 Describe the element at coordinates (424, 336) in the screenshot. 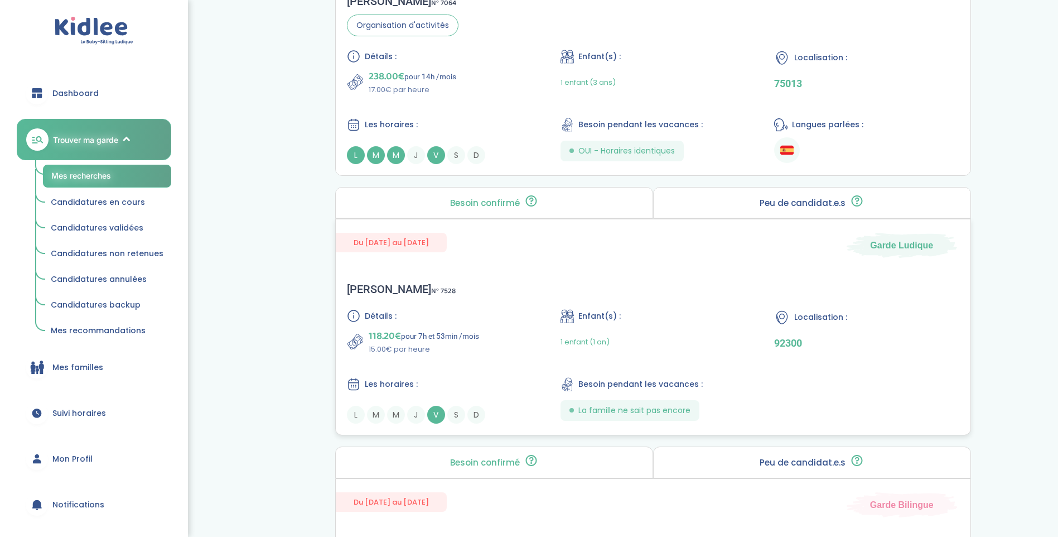

I see `p: pour 7h et 53min /mois` at that location.